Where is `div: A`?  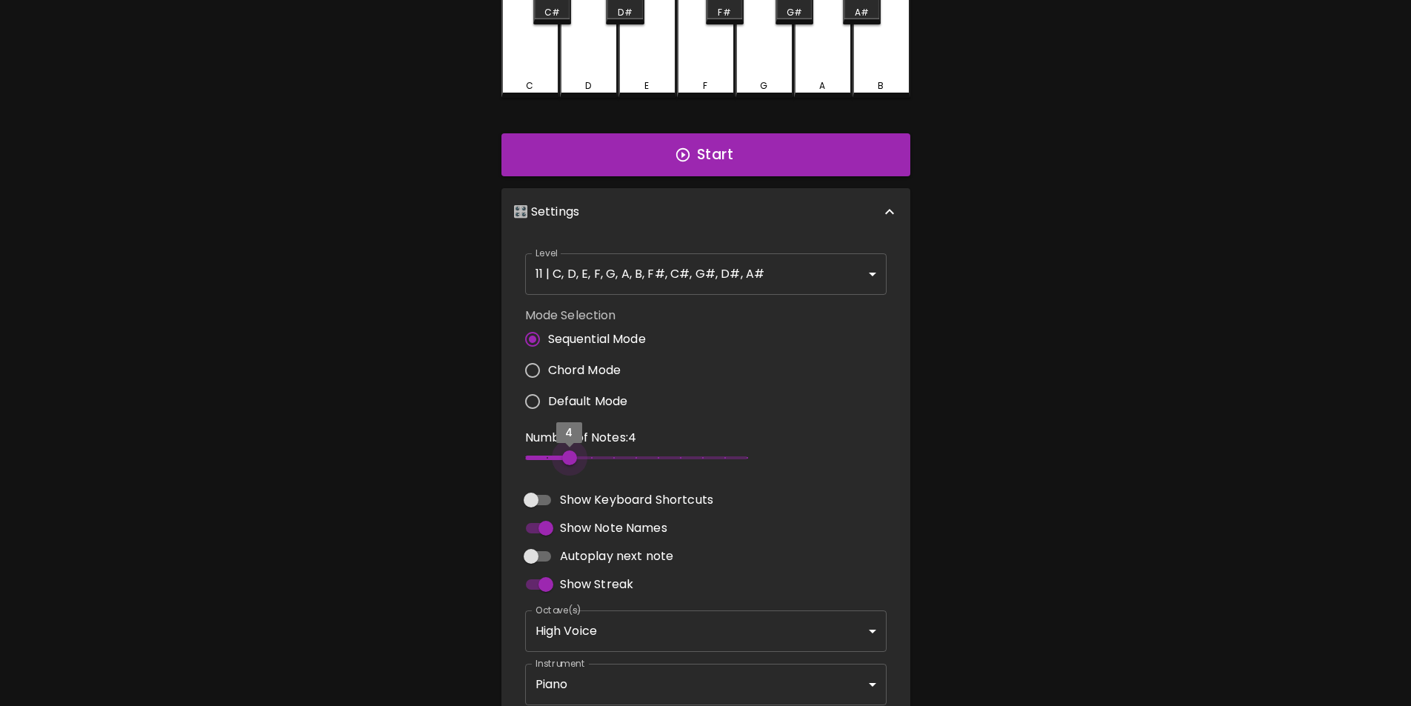
div: A is located at coordinates (822, 86).